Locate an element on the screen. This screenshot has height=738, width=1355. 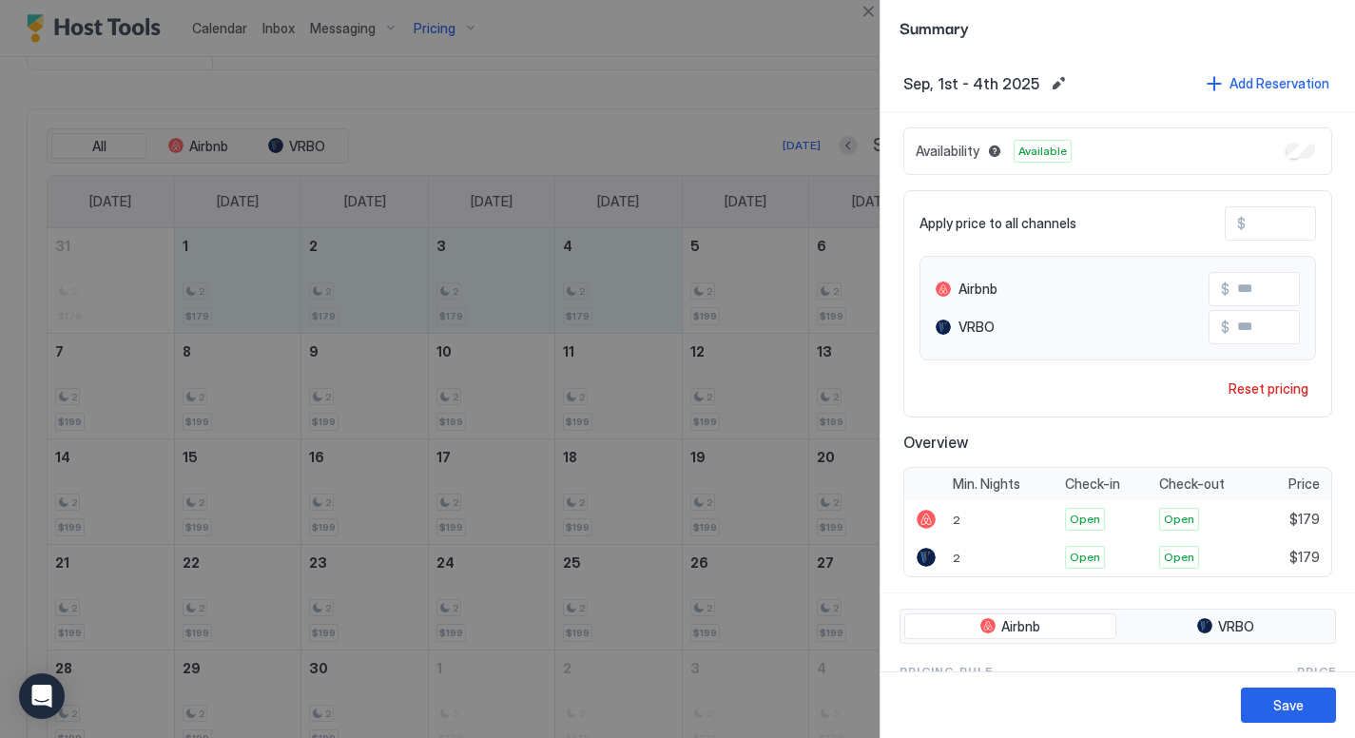
button: Edit date range is located at coordinates (1058, 84).